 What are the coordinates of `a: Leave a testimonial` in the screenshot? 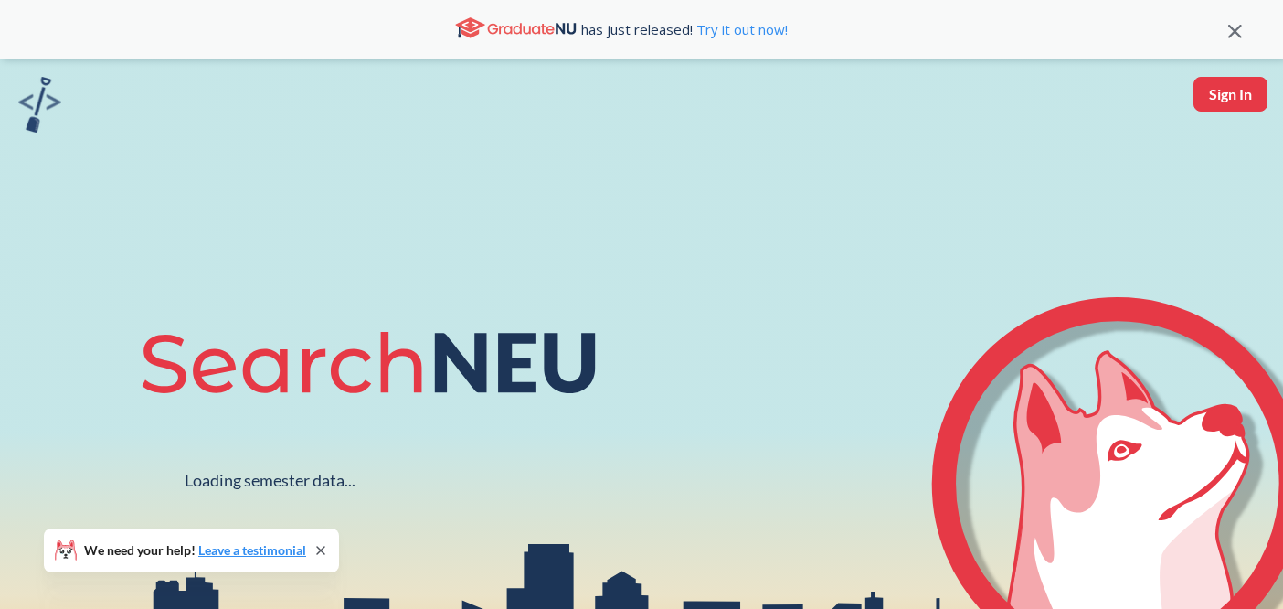 It's located at (252, 549).